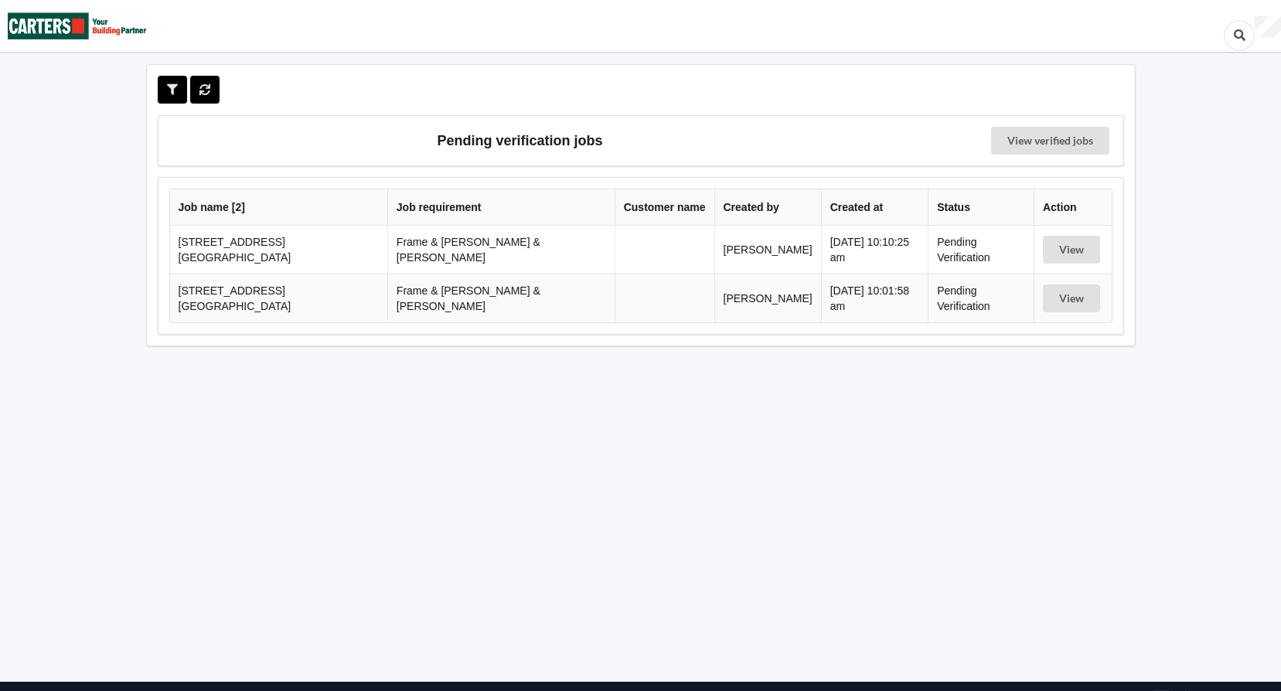 The width and height of the screenshot is (1281, 691). What do you see at coordinates (77, 26) in the screenshot?
I see `img: Carters` at bounding box center [77, 26].